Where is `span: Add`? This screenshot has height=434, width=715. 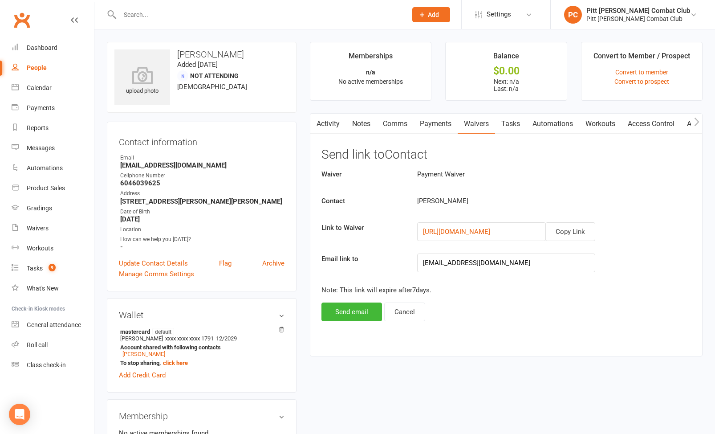 span: Add is located at coordinates (433, 15).